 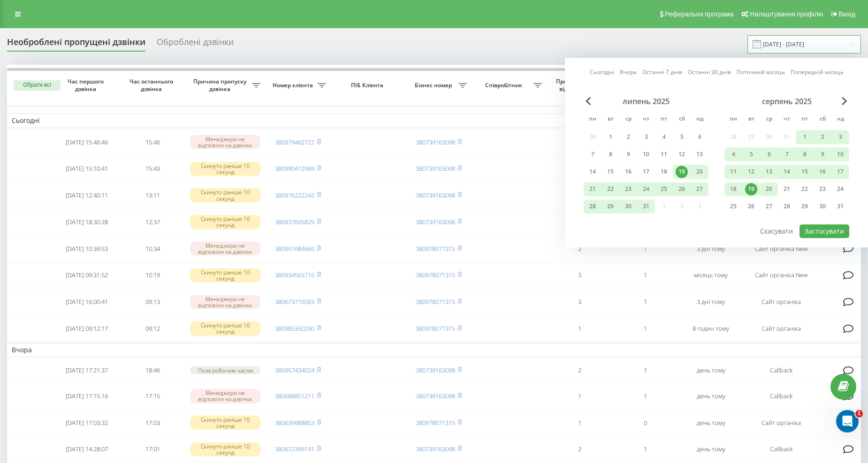 I want to click on td: 12:37, so click(x=152, y=222).